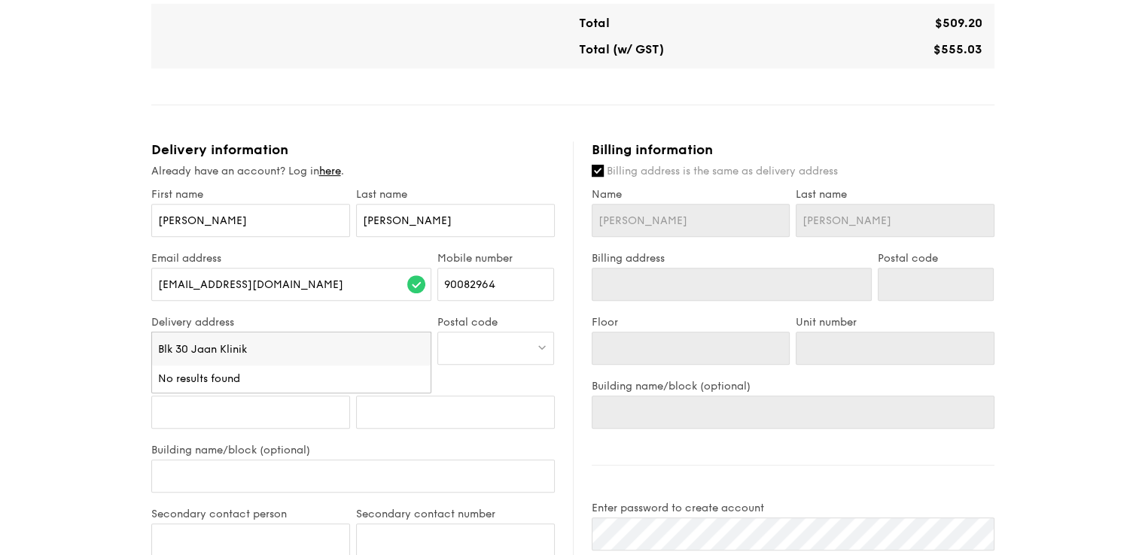  What do you see at coordinates (542, 347) in the screenshot?
I see `img: icon-dropdown.fa26e9f9.svg` at bounding box center [542, 347].